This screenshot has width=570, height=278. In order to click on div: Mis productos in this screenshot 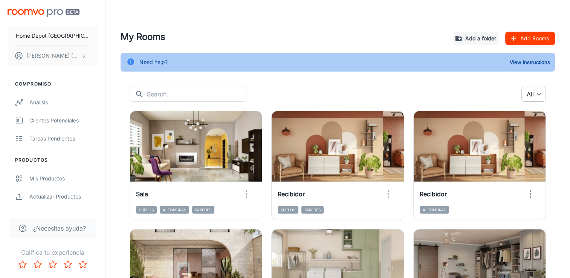, I will do `click(63, 179)`.